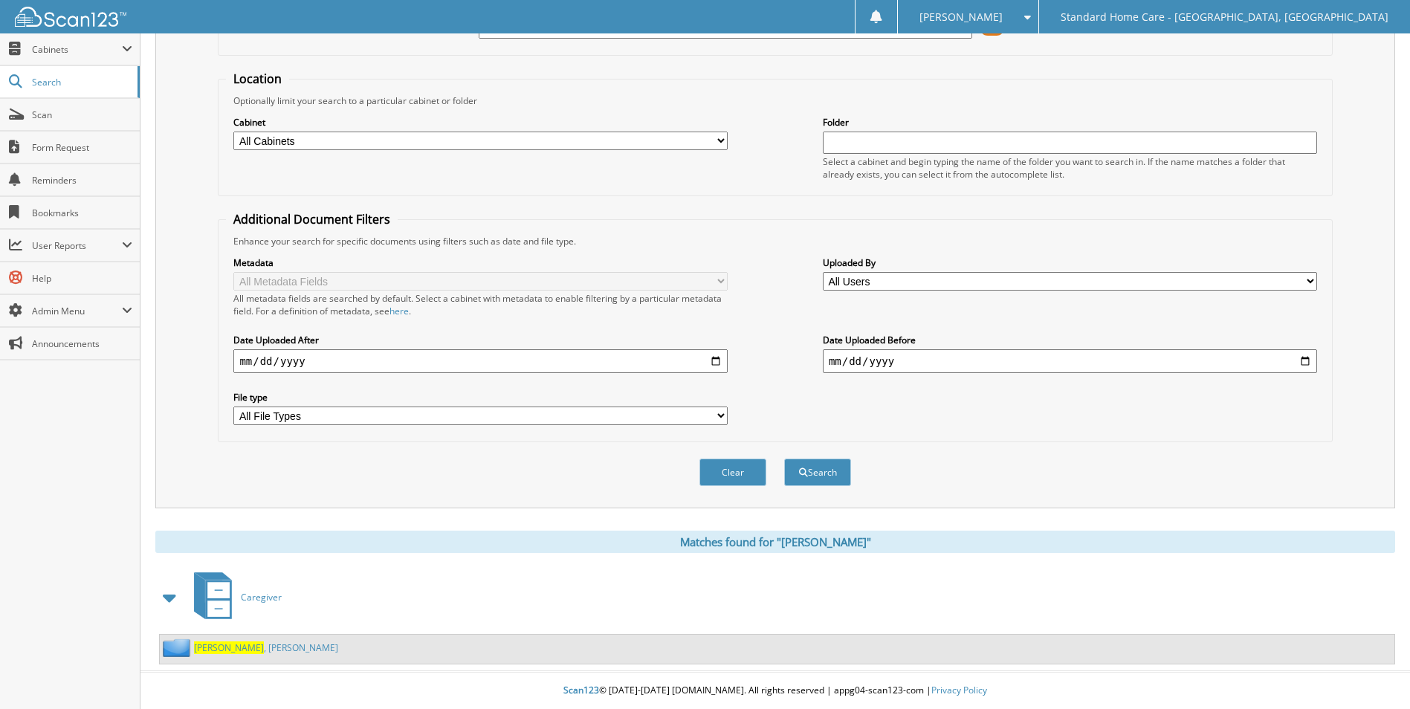  I want to click on label: Date Uploaded After, so click(480, 340).